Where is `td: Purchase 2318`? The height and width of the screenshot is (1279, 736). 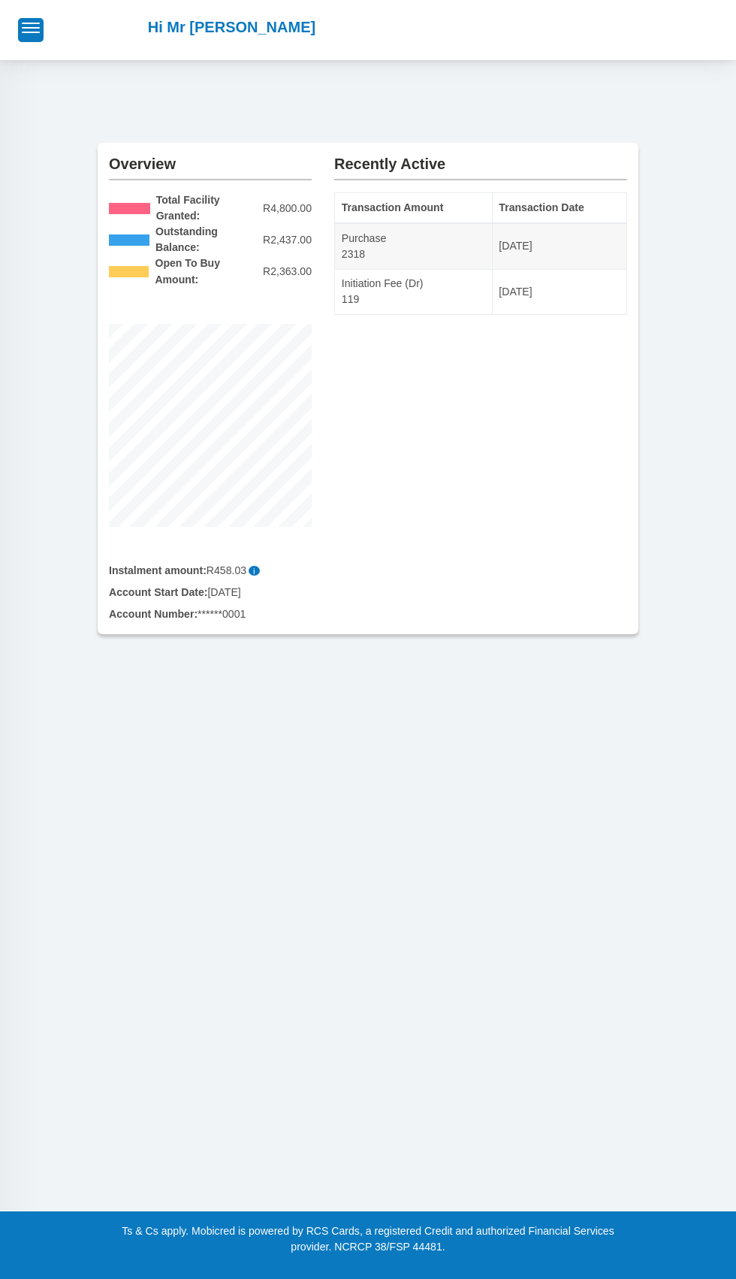 td: Purchase 2318 is located at coordinates (414, 246).